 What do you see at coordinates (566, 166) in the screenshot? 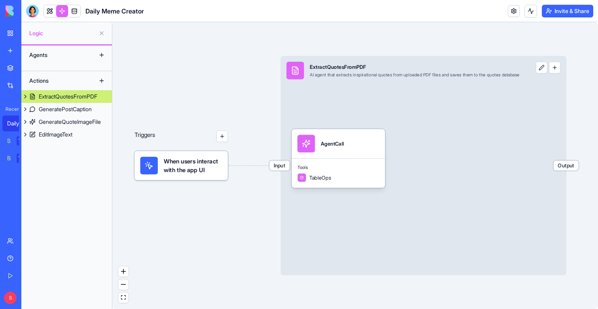
I see `span: Output` at bounding box center [566, 166].